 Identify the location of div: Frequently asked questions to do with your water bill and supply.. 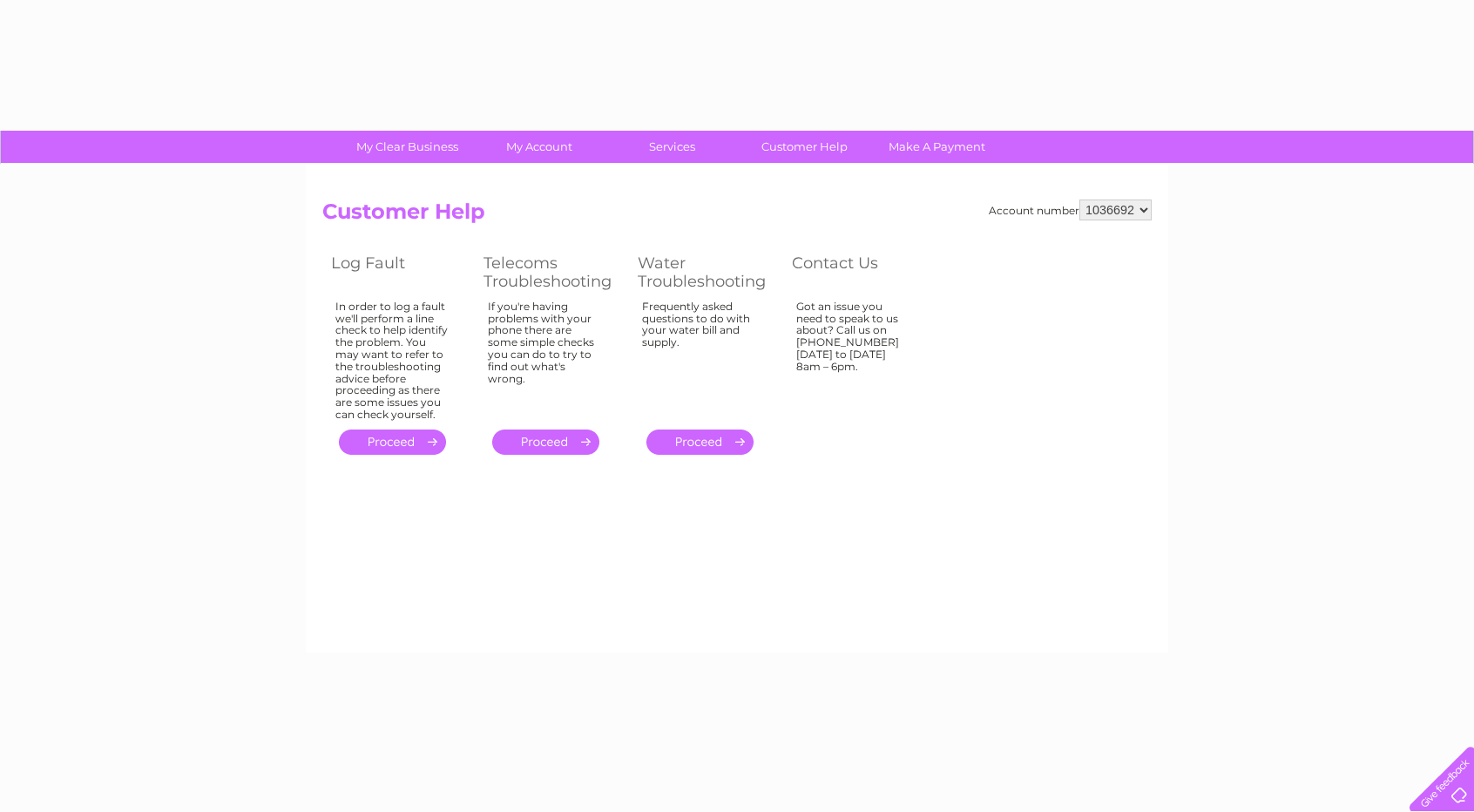
(699, 357).